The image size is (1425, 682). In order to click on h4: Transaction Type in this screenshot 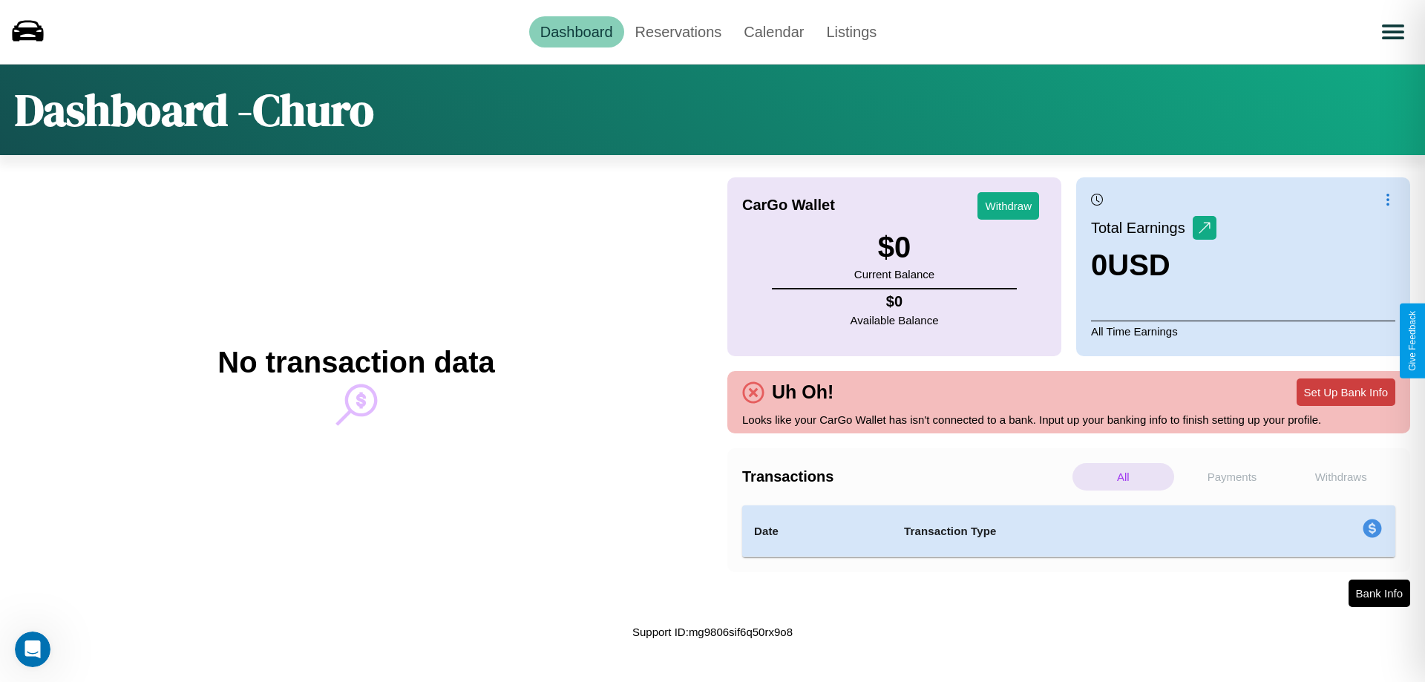, I will do `click(1073, 531)`.